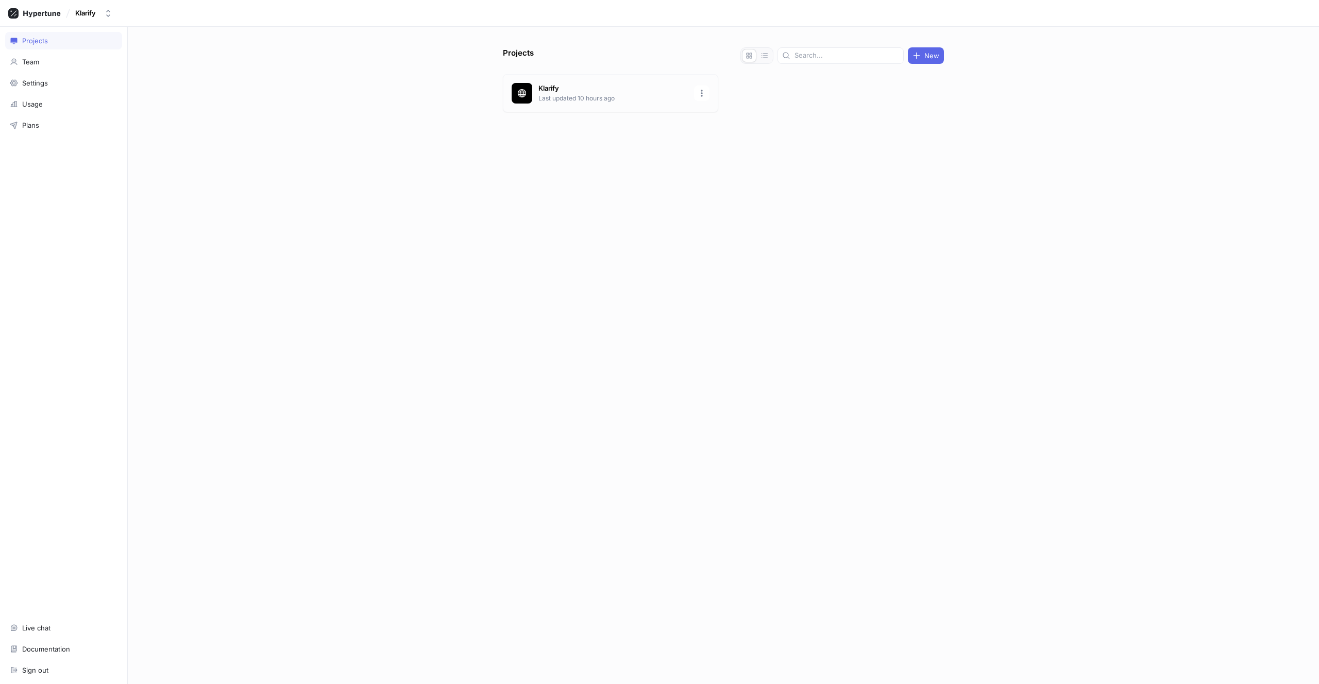  I want to click on p: Klarify, so click(613, 89).